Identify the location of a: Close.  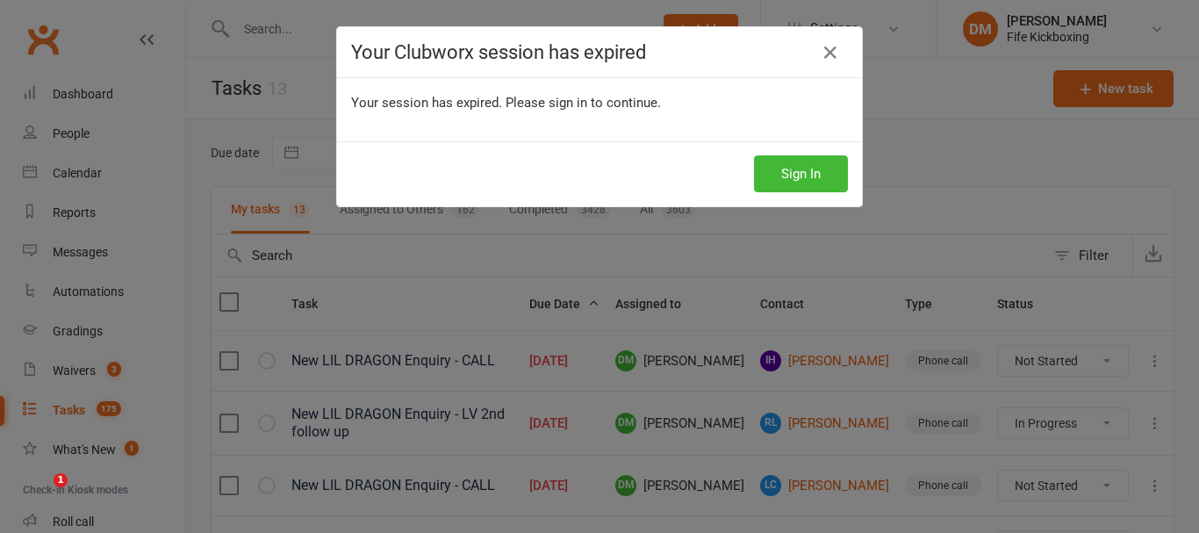
(830, 53).